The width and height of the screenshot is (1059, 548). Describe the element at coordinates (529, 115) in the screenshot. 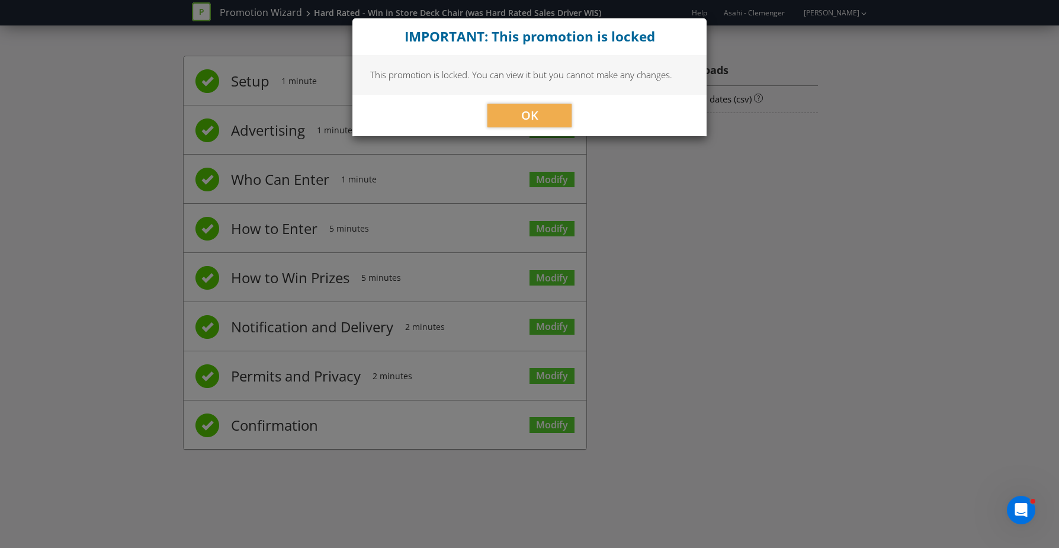

I see `button: OK` at that location.